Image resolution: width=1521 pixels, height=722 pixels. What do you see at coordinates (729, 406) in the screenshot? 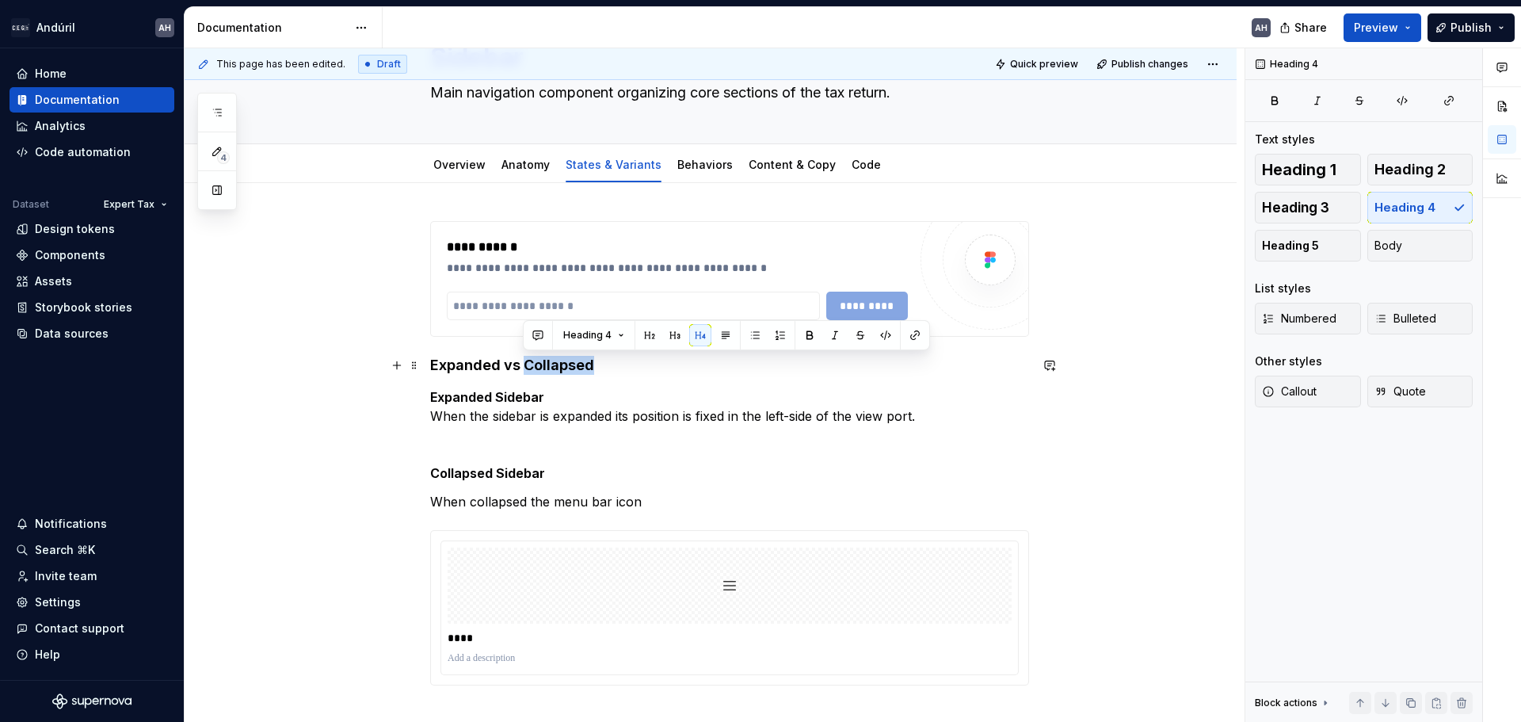
I see `p: When the sidebar is expanded its position is fixed in the left-side of the view port.` at bounding box center [729, 406].